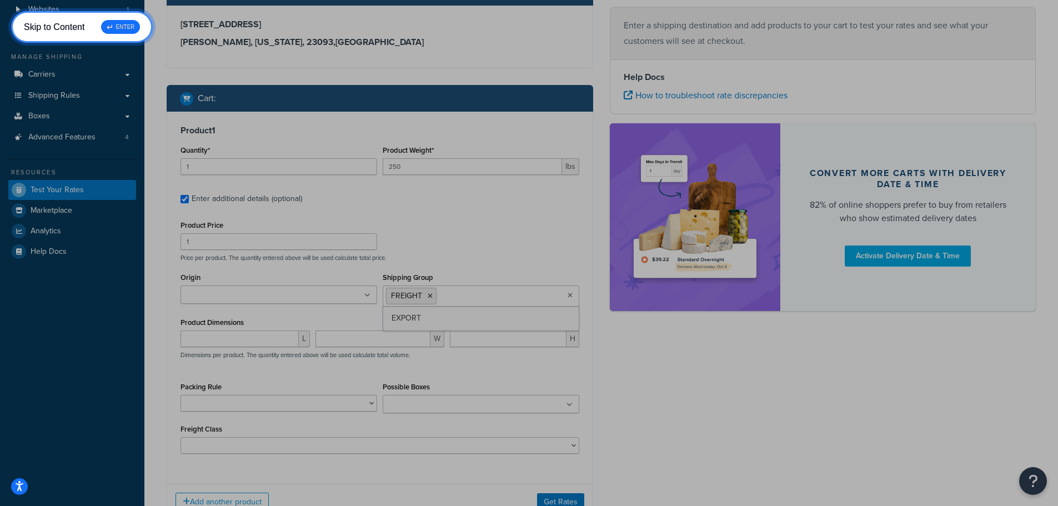  Describe the element at coordinates (62, 137) in the screenshot. I see `span: Advanced Features` at that location.